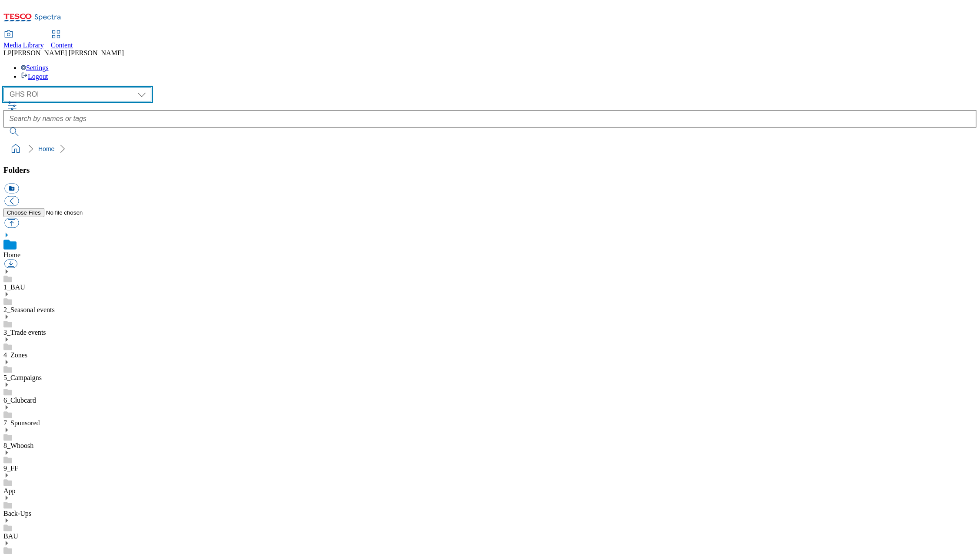  Describe the element at coordinates (16, 149) in the screenshot. I see `a: home` at that location.